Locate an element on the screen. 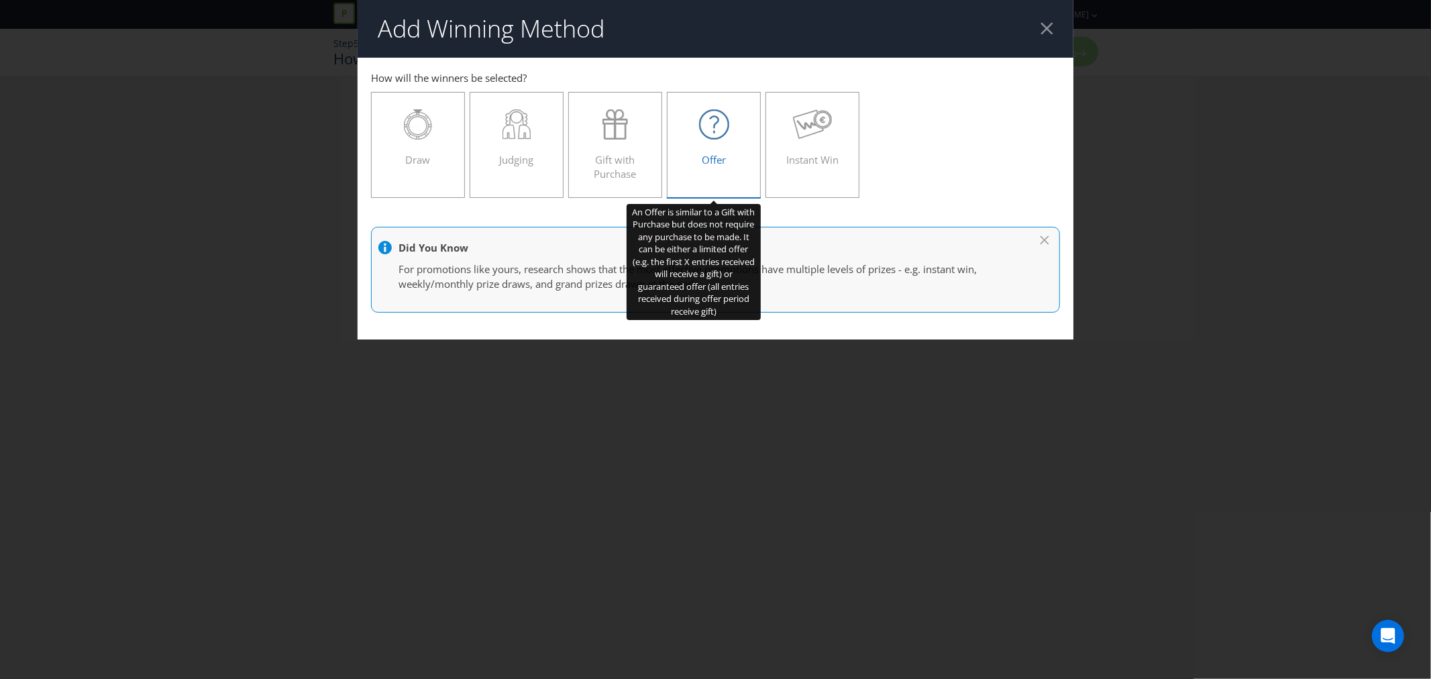 The width and height of the screenshot is (1431, 679). span: Offer is located at coordinates (714, 160).